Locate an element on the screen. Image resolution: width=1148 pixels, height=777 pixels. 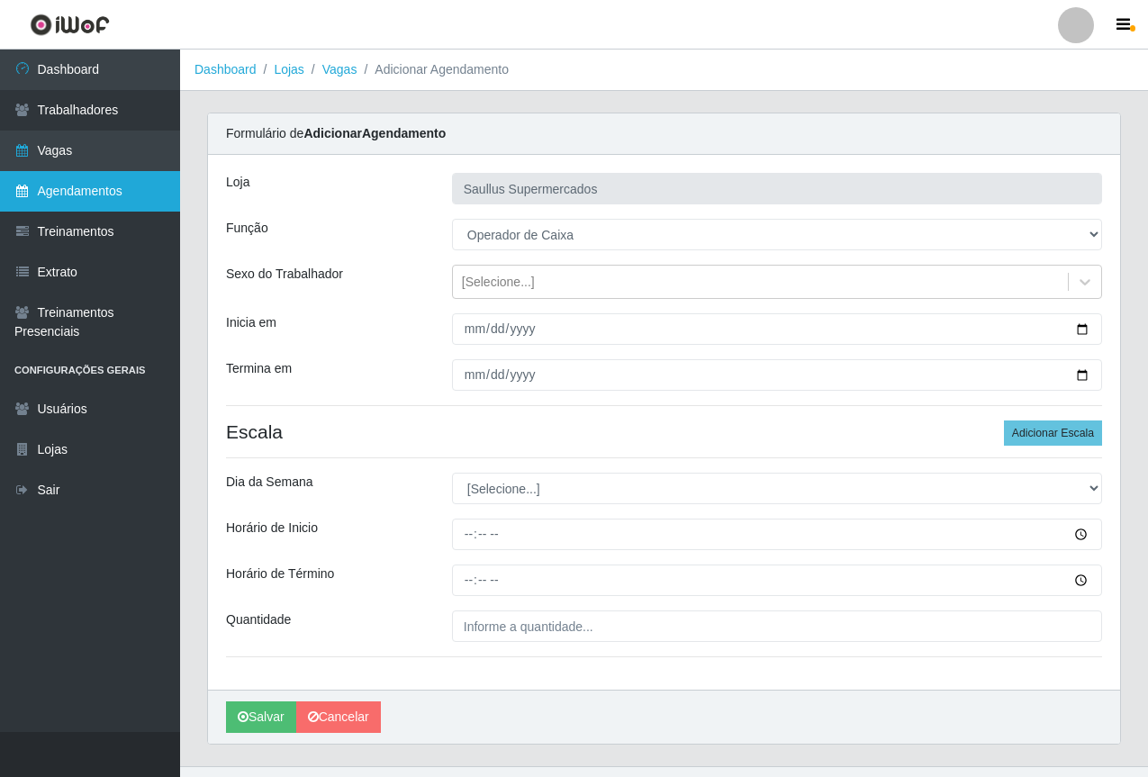
label: Dia da Semana is located at coordinates (269, 482).